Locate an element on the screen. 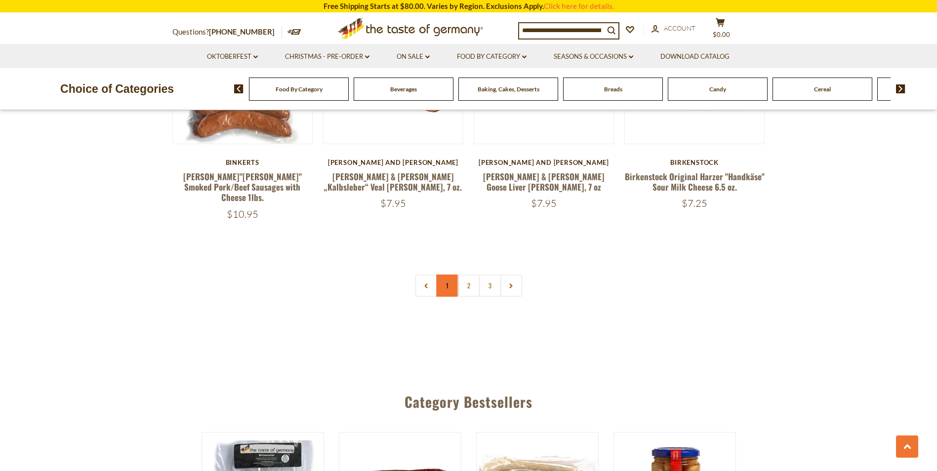 This screenshot has width=937, height=471. a: Beverages is located at coordinates (403, 89).